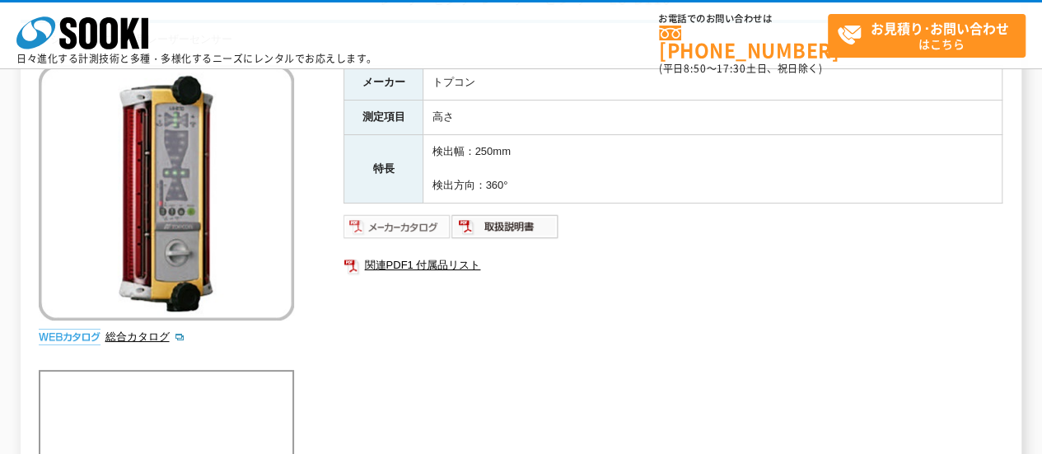  What do you see at coordinates (673, 265) in the screenshot?
I see `a: 関連PDF1 付属品リスト` at bounding box center [673, 265].